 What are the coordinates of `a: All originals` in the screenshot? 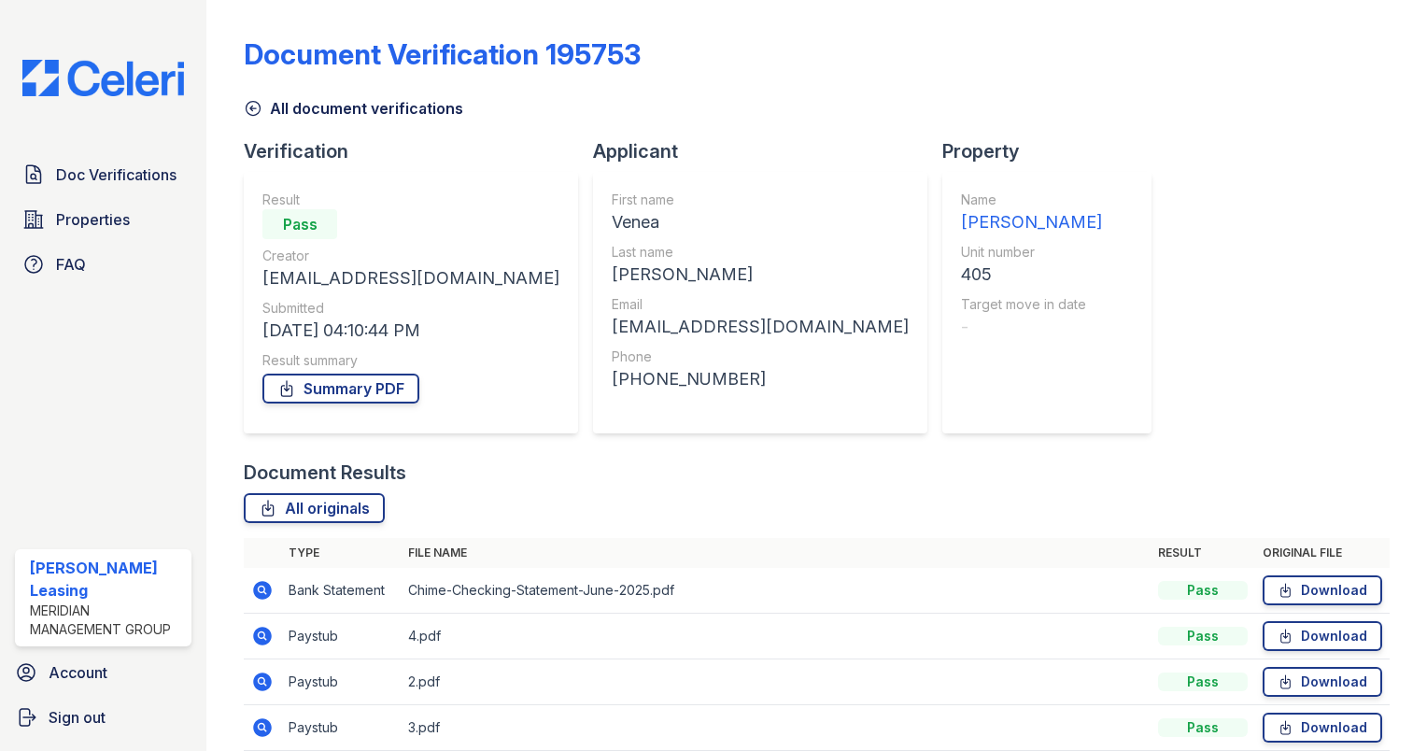 It's located at (314, 508).